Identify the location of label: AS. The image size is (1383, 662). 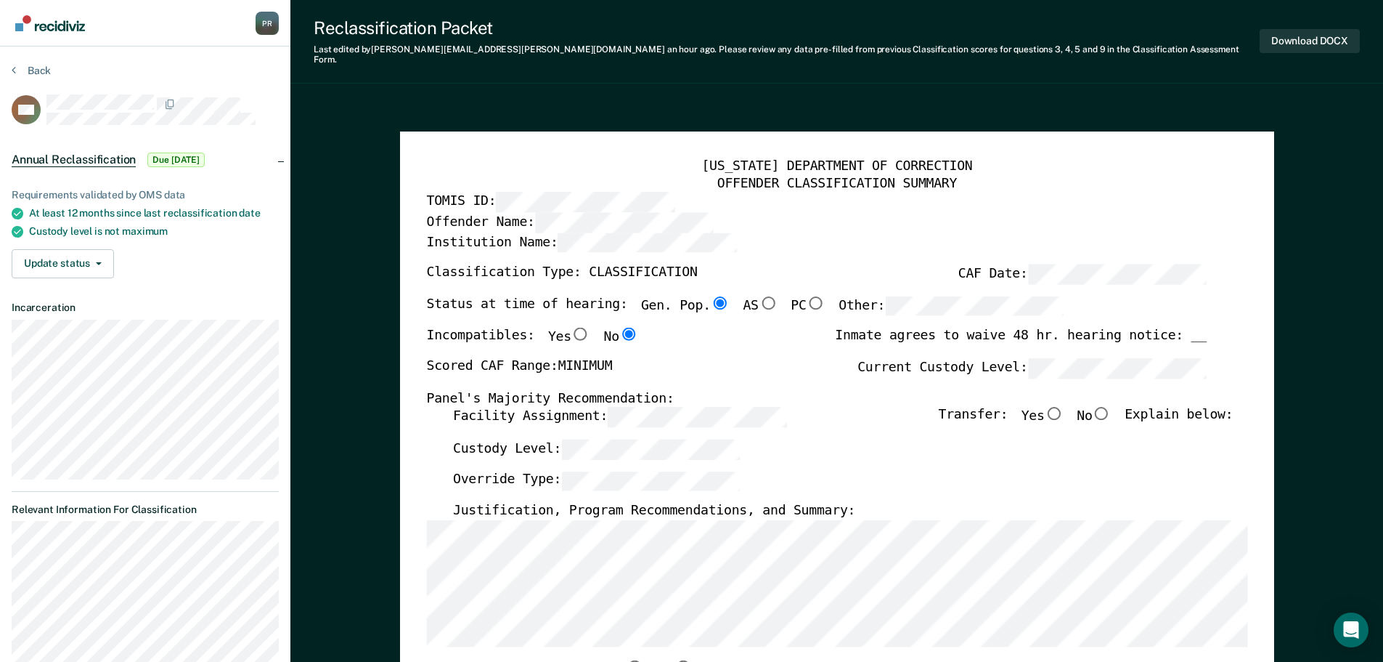
(760, 306).